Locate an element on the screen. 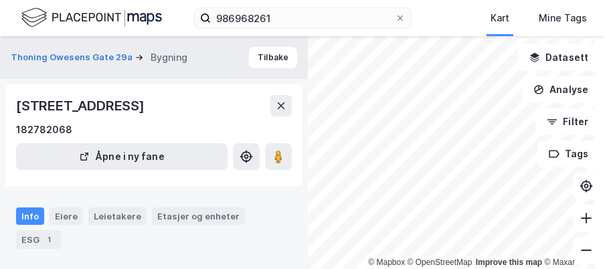 The width and height of the screenshot is (605, 269). button: Tilbake is located at coordinates (273, 58).